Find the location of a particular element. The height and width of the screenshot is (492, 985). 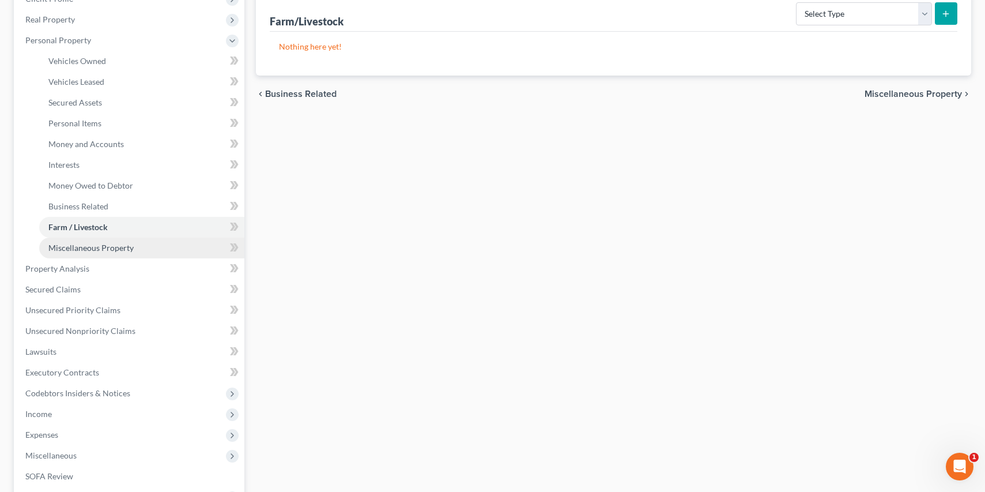

span: Miscellaneous is located at coordinates (51, 455).